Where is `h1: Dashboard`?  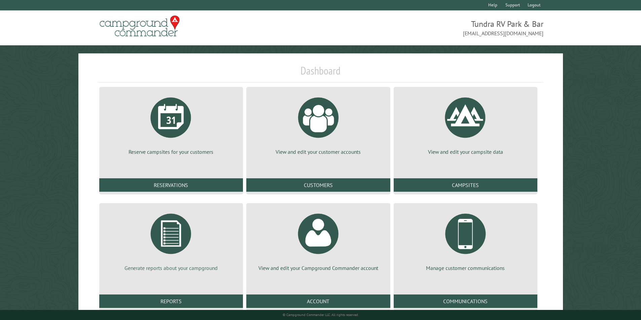
h1: Dashboard is located at coordinates (320, 73).